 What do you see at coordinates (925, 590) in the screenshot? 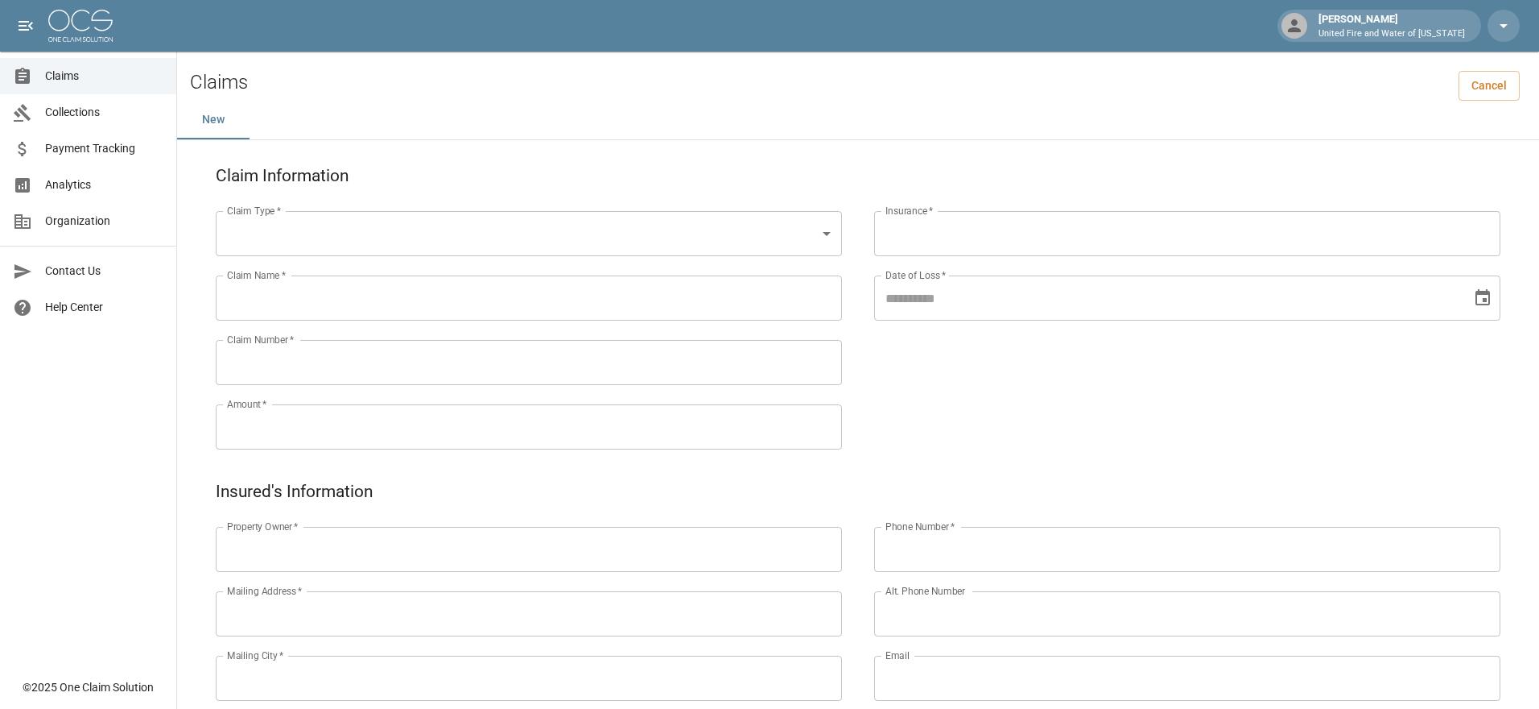
I see `label: Alt. Phone Number` at bounding box center [925, 590].